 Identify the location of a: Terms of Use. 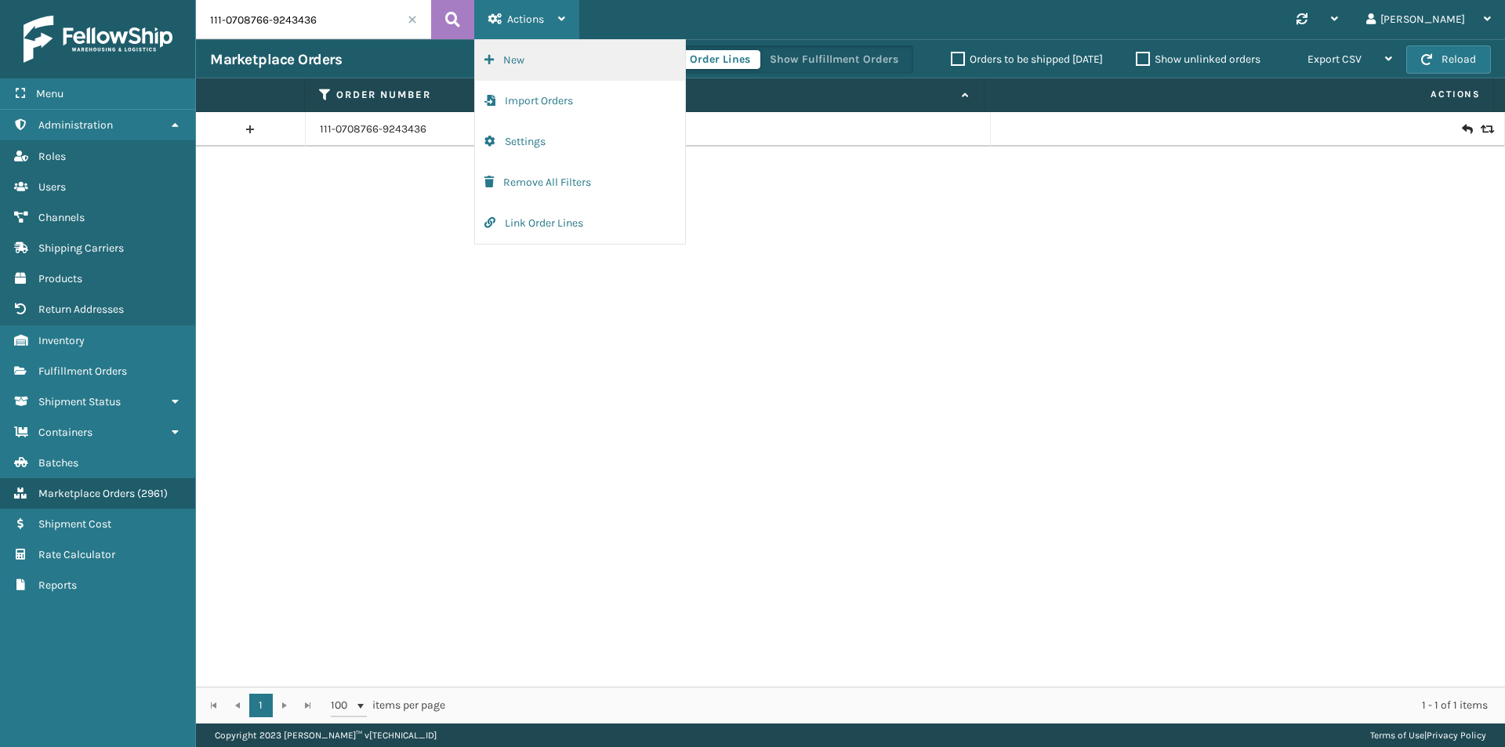
(1397, 735).